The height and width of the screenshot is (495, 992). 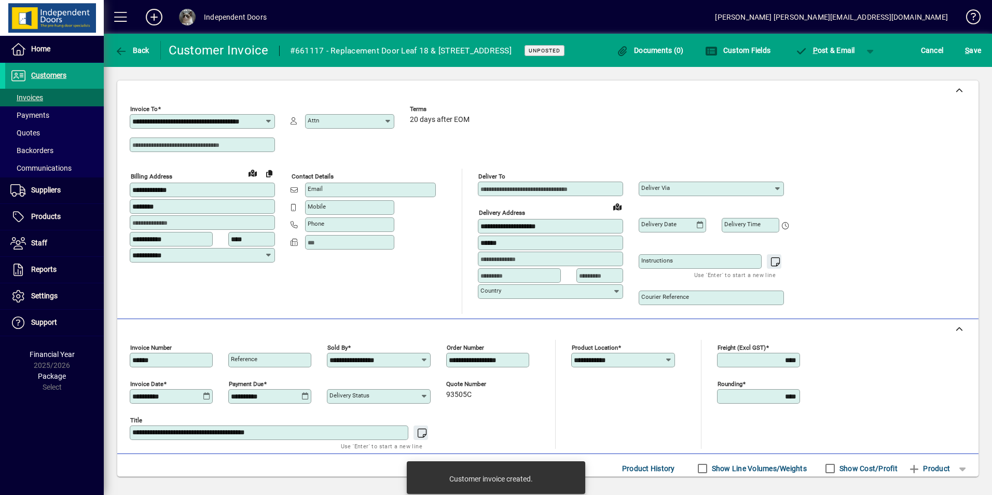 I want to click on button: Add, so click(x=154, y=17).